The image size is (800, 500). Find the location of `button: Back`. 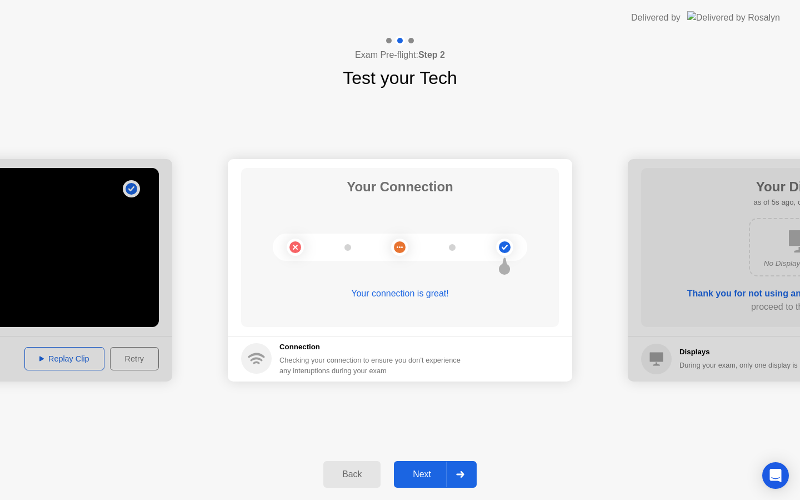

button: Back is located at coordinates (352, 474).